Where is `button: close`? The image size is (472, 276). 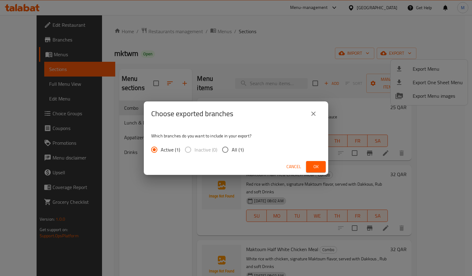 button: close is located at coordinates (313, 114).